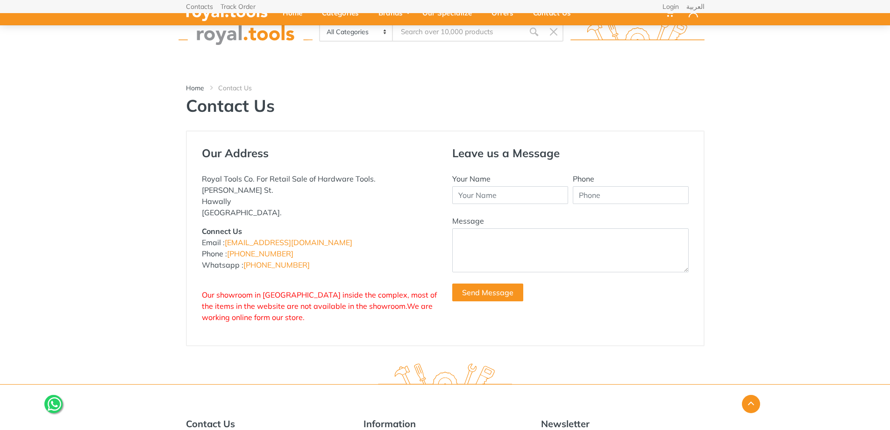  Describe the element at coordinates (459, 32) in the screenshot. I see `input: Site search` at that location.